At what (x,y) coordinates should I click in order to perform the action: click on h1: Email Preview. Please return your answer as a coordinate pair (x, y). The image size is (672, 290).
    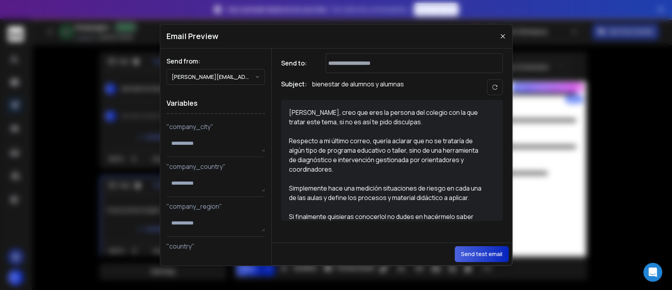
    Looking at the image, I should click on (193, 36).